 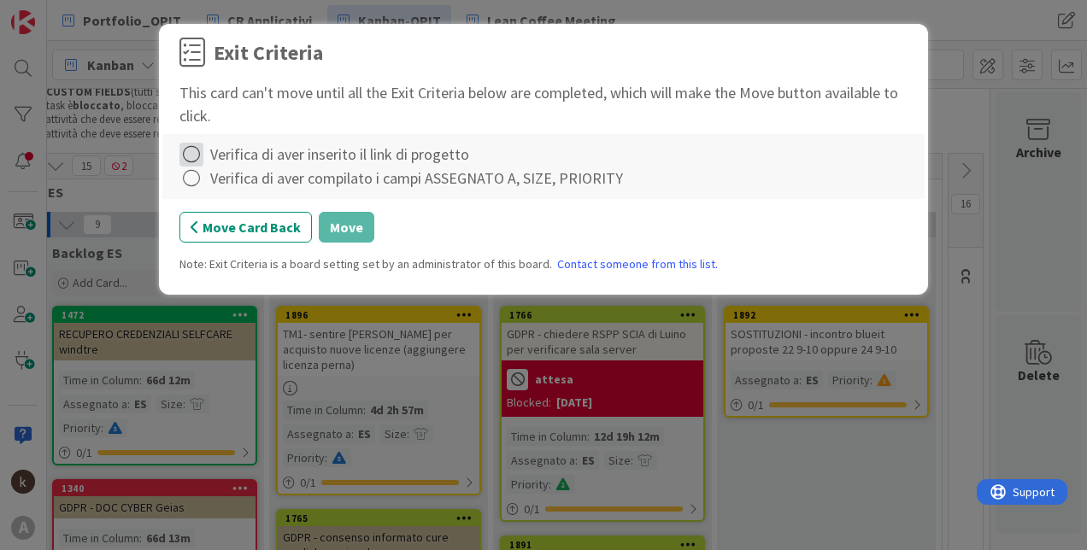 What do you see at coordinates (544, 264) in the screenshot?
I see `div: Note: Exit Criteria is a board setting set by an administrator of this board.` at bounding box center [544, 264].